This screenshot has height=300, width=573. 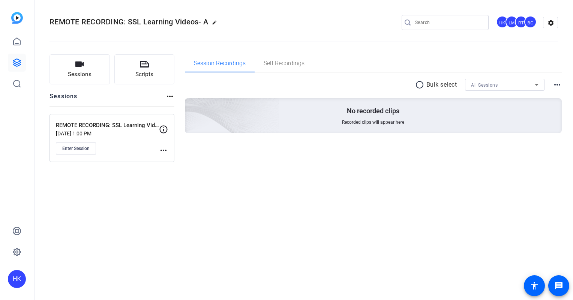 What do you see at coordinates (220, 63) in the screenshot?
I see `span: Session Recordings` at bounding box center [220, 63].